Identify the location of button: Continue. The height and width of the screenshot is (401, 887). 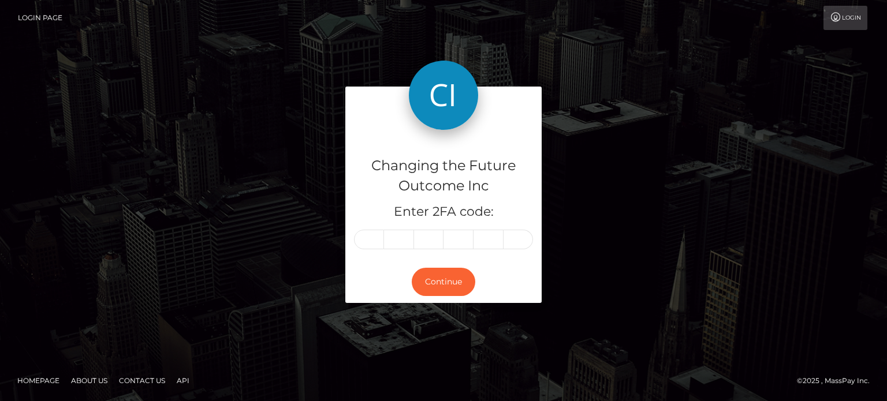
(443, 282).